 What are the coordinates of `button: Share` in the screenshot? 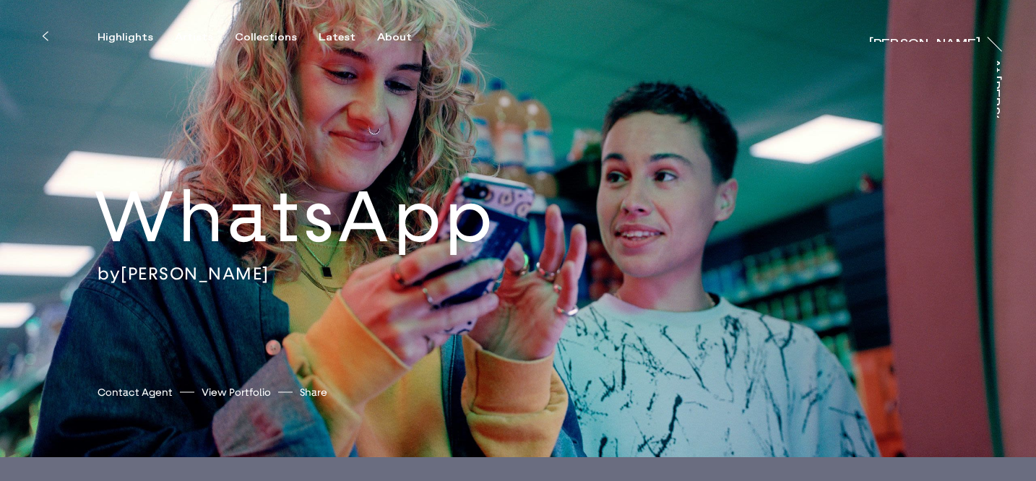 It's located at (313, 392).